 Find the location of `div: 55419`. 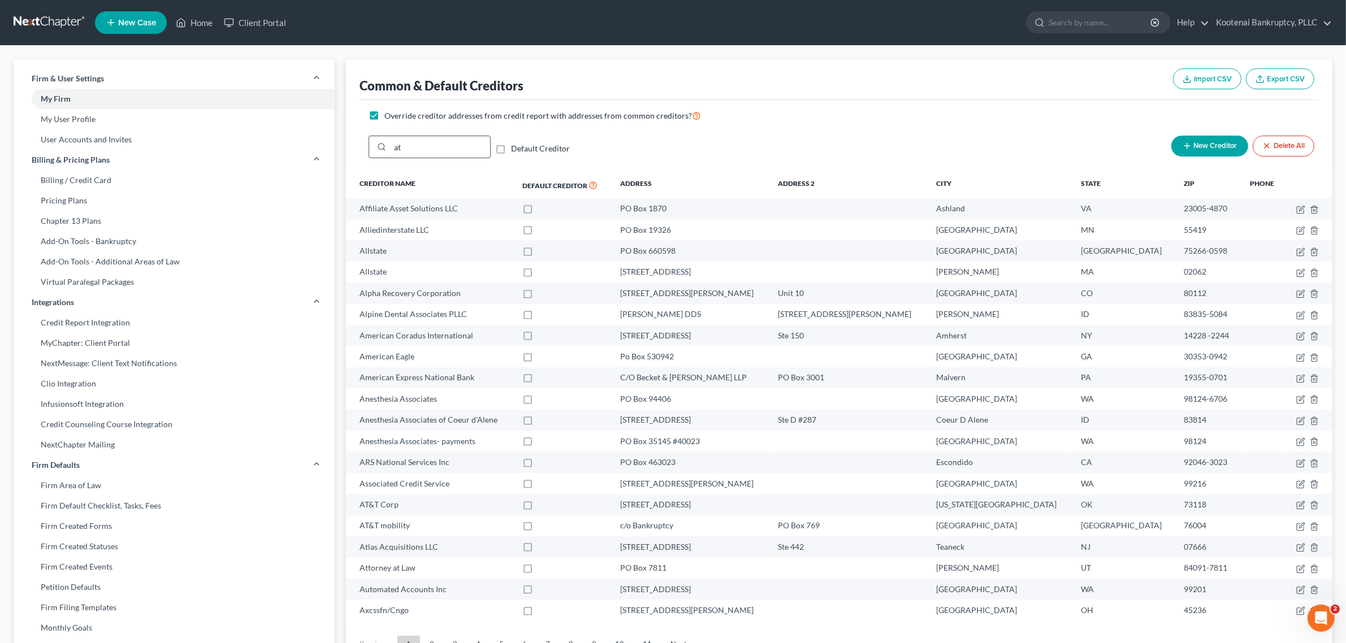

div: 55419 is located at coordinates (1207, 230).